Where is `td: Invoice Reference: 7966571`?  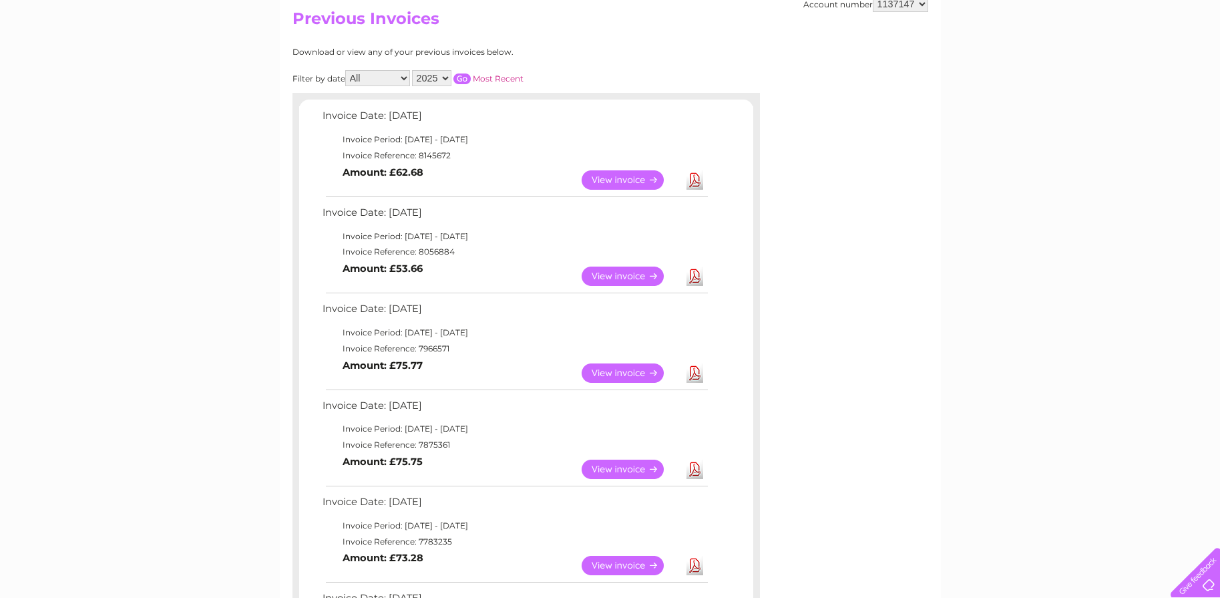
td: Invoice Reference: 7966571 is located at coordinates (514, 349).